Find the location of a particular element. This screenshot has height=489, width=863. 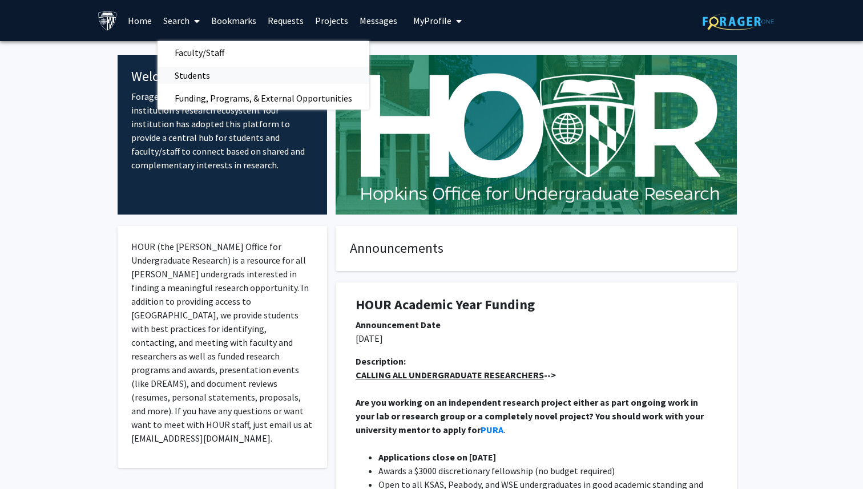

p: ForagerOne provides an entry point into our institution’s research ecosystem. Your institution ha... is located at coordinates (222, 131).